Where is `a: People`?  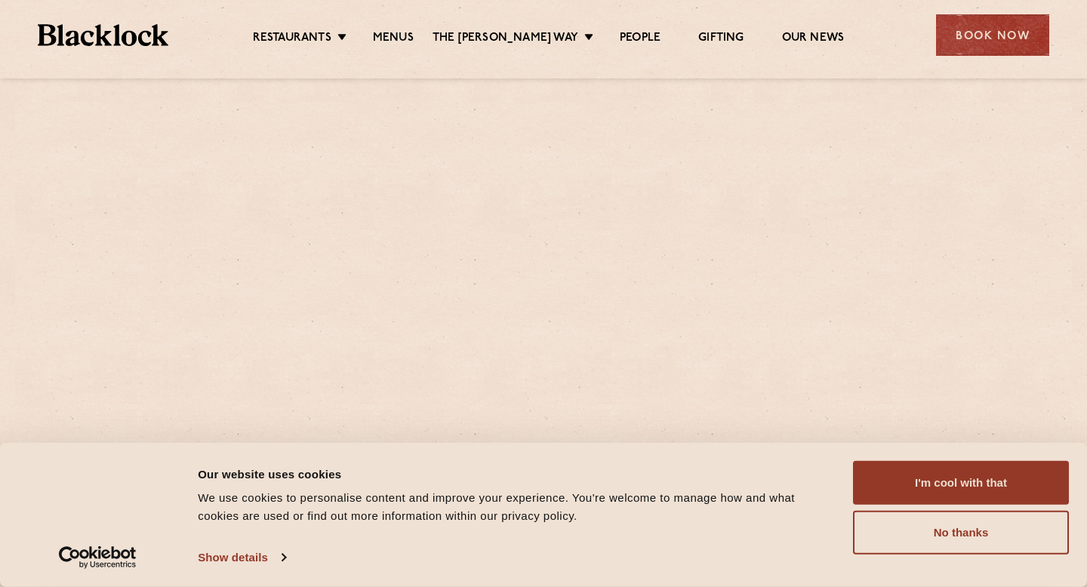
a: People is located at coordinates (640, 39).